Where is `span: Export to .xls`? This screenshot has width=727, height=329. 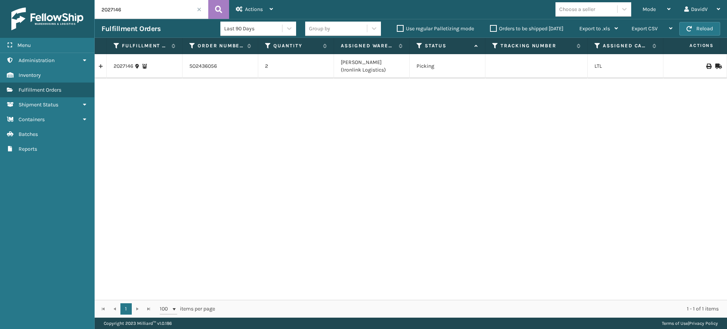
span: Export to .xls is located at coordinates (595, 28).